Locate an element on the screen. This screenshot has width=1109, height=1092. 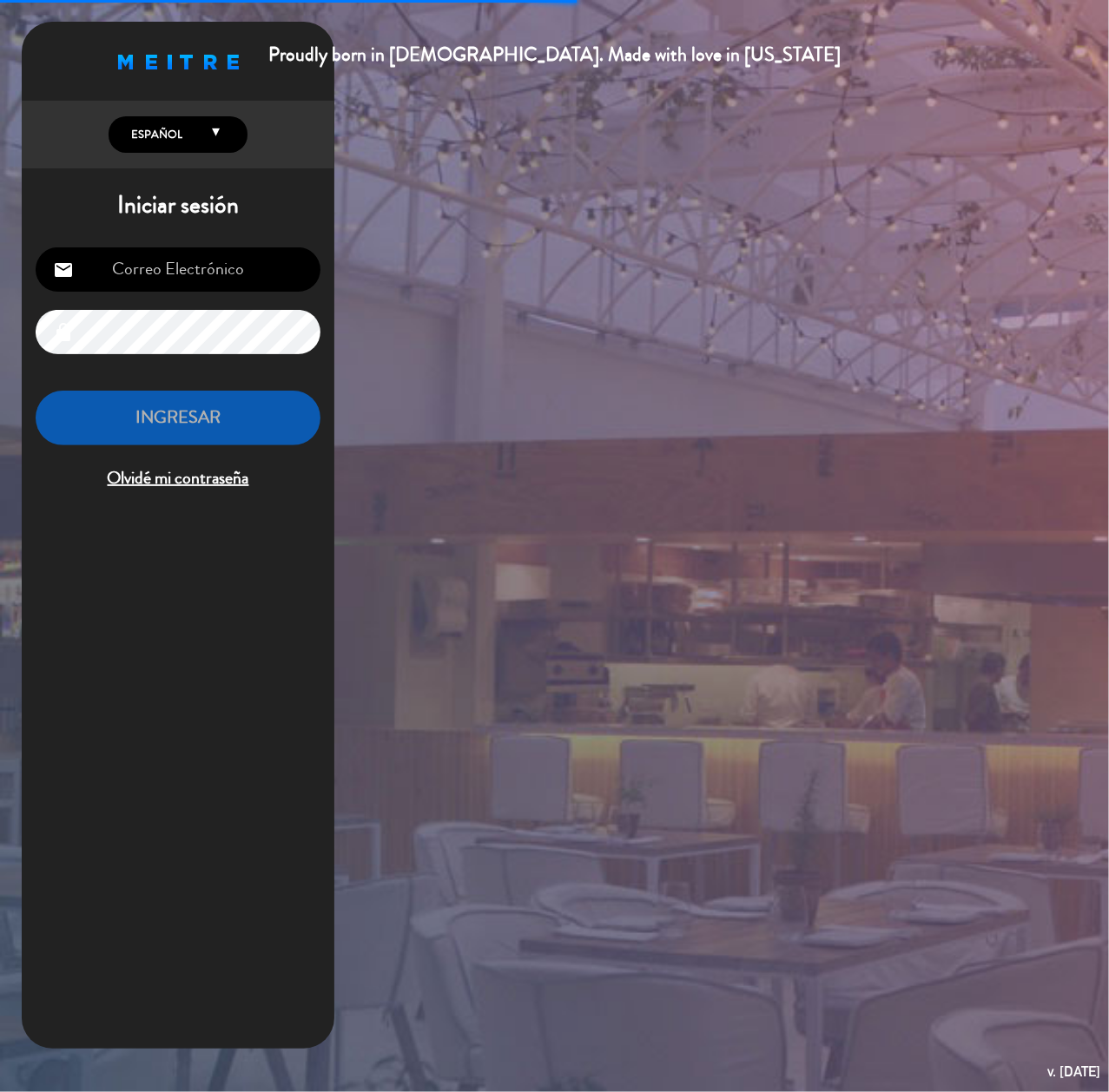
button: INGRESAR is located at coordinates (178, 417).